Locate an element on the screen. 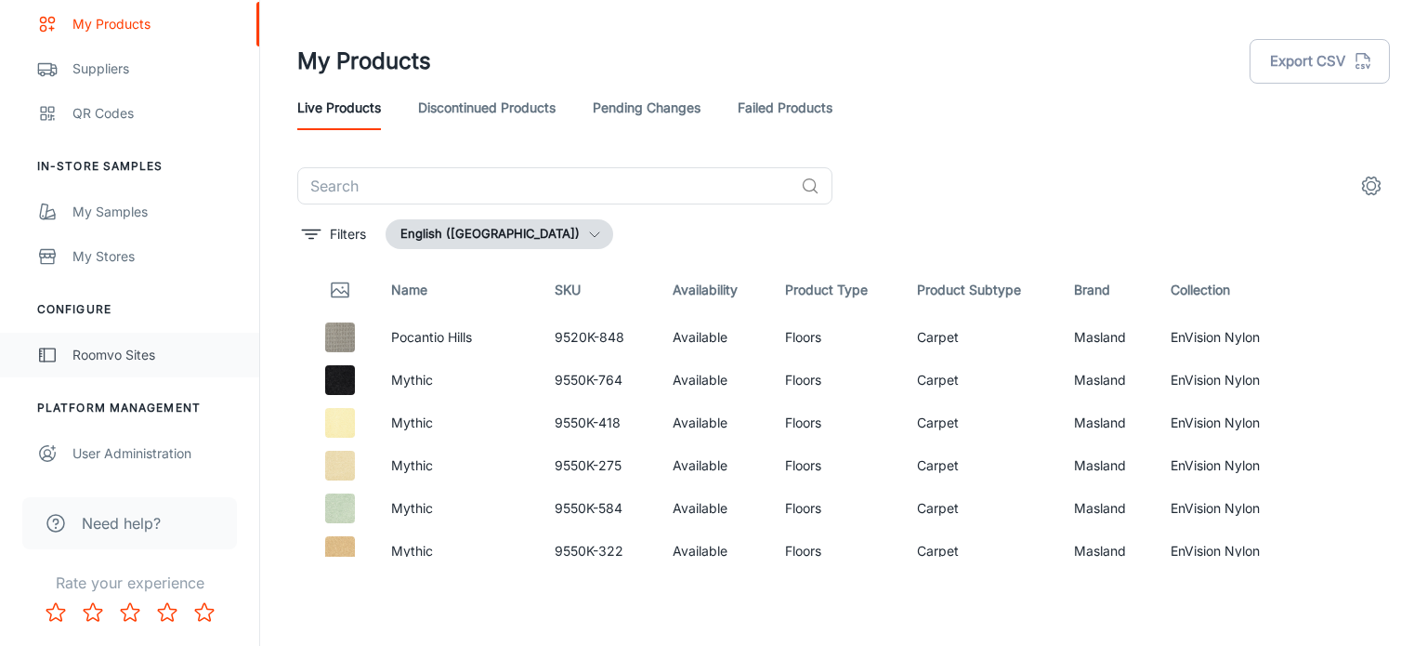 This screenshot has height=646, width=1427. button: Rate 3 star is located at coordinates (130, 612).